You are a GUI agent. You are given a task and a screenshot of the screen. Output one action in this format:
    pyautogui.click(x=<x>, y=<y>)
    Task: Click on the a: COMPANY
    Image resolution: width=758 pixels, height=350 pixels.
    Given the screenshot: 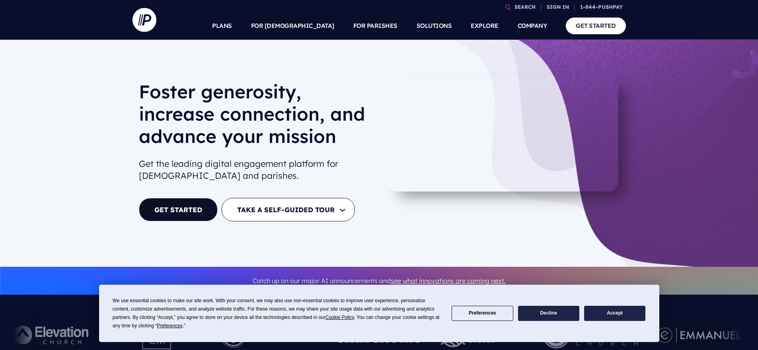 What is the action you would take?
    pyautogui.click(x=533, y=26)
    